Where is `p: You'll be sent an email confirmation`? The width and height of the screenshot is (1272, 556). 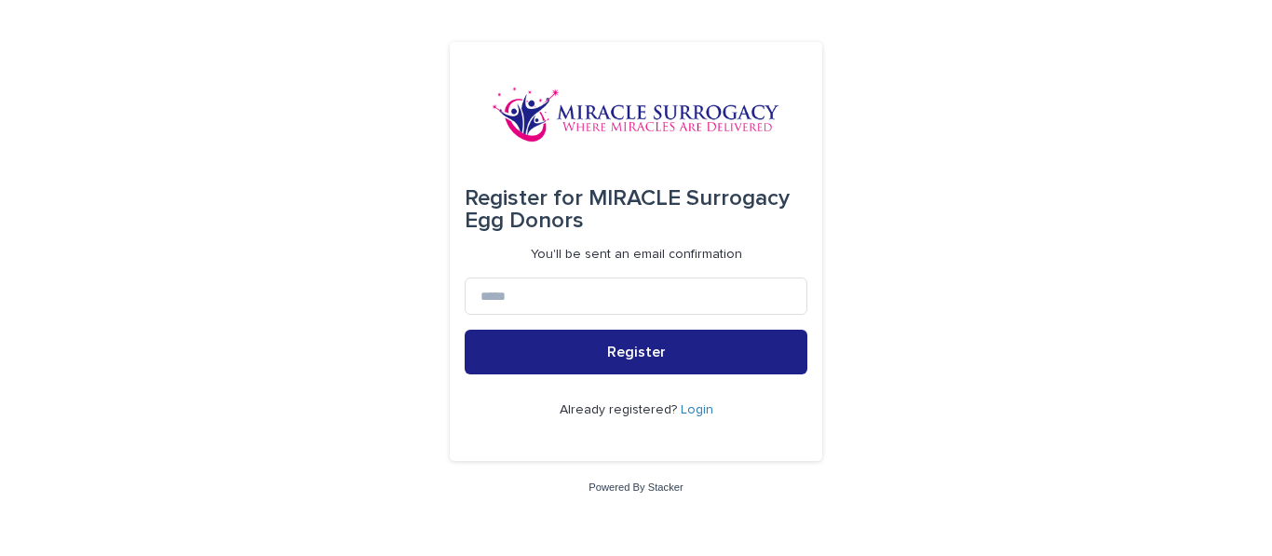
p: You'll be sent an email confirmation is located at coordinates (636, 254).